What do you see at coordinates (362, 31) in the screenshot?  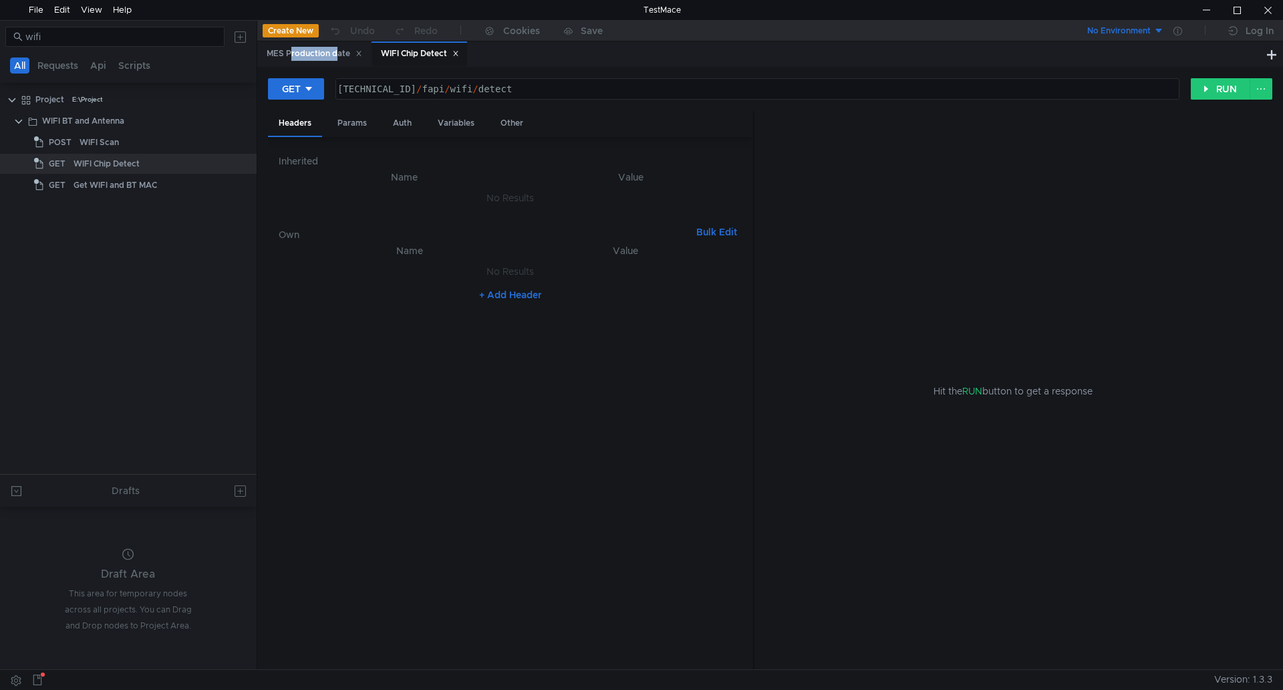 I see `div: Undo` at bounding box center [362, 31].